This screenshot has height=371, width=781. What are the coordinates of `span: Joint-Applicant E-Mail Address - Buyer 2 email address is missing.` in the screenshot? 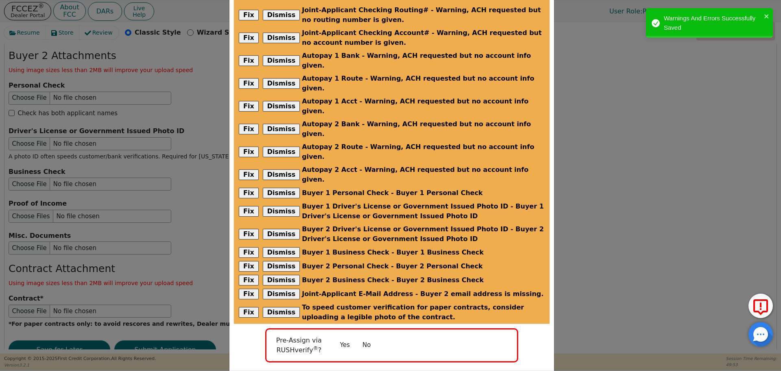 It's located at (423, 294).